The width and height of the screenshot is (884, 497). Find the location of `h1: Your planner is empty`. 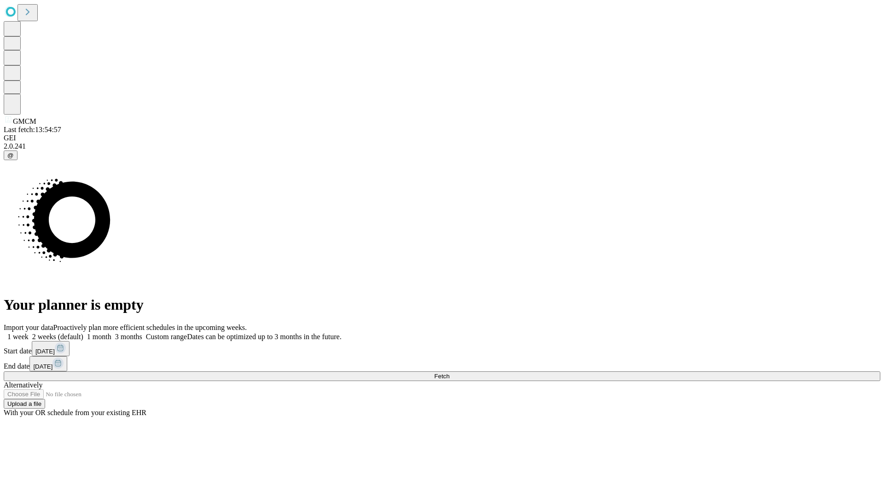

h1: Your planner is empty is located at coordinates (442, 305).